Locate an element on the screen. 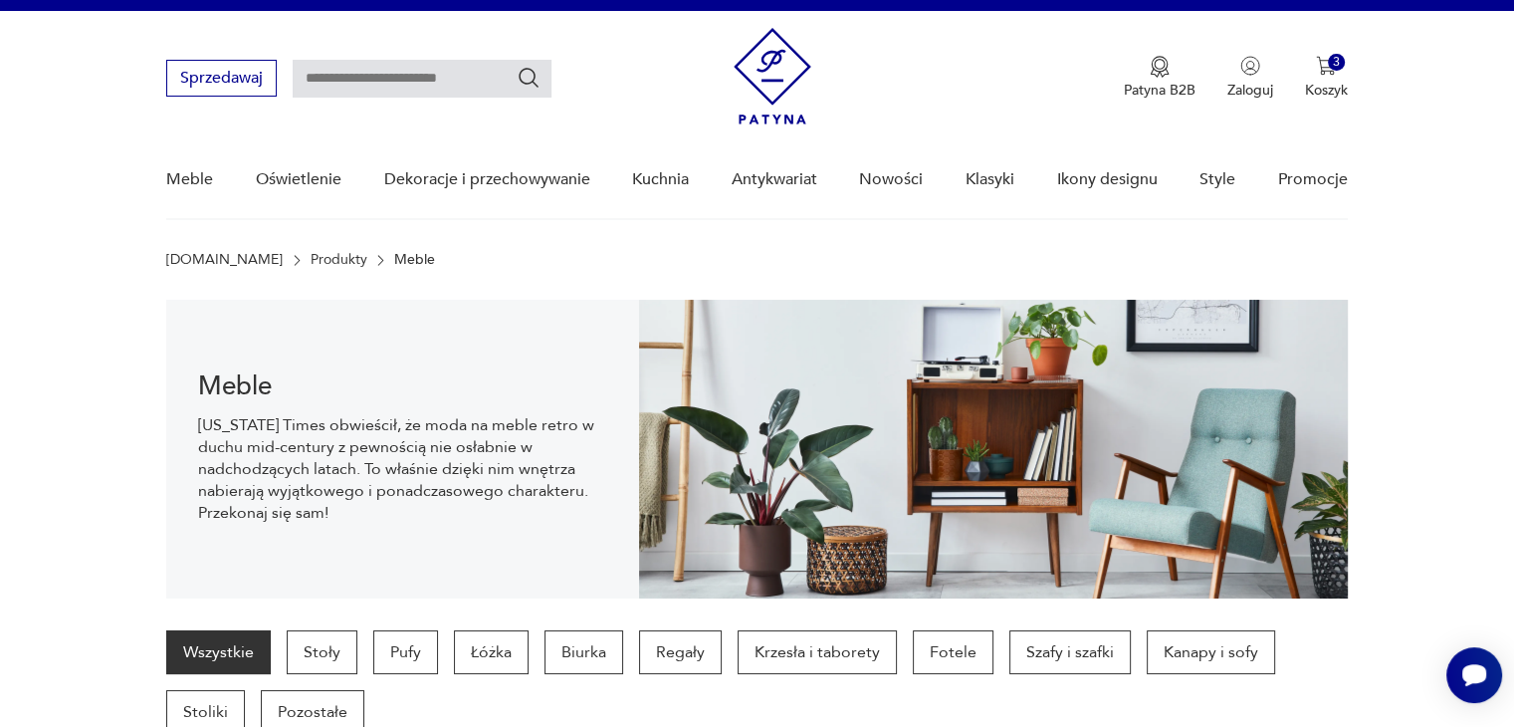 This screenshot has width=1514, height=727. img: Ikona koszyka is located at coordinates (1326, 66).